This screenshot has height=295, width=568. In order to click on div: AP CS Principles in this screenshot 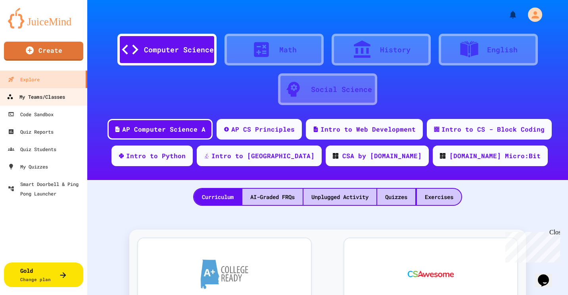, I will do `click(263, 129)`.